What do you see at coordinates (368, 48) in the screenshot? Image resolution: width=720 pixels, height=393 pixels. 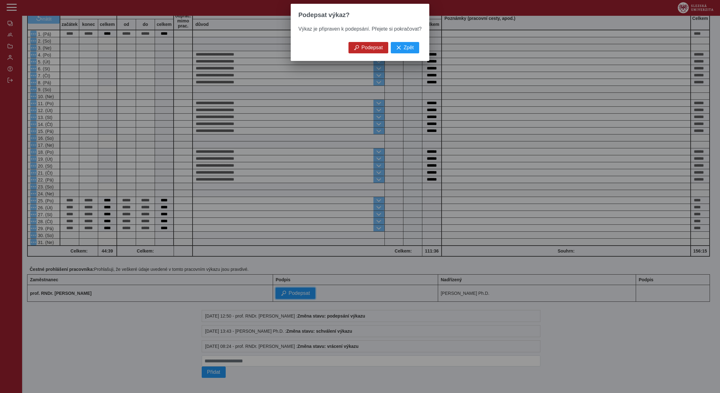 I see `button: Podepsat` at bounding box center [368, 48].